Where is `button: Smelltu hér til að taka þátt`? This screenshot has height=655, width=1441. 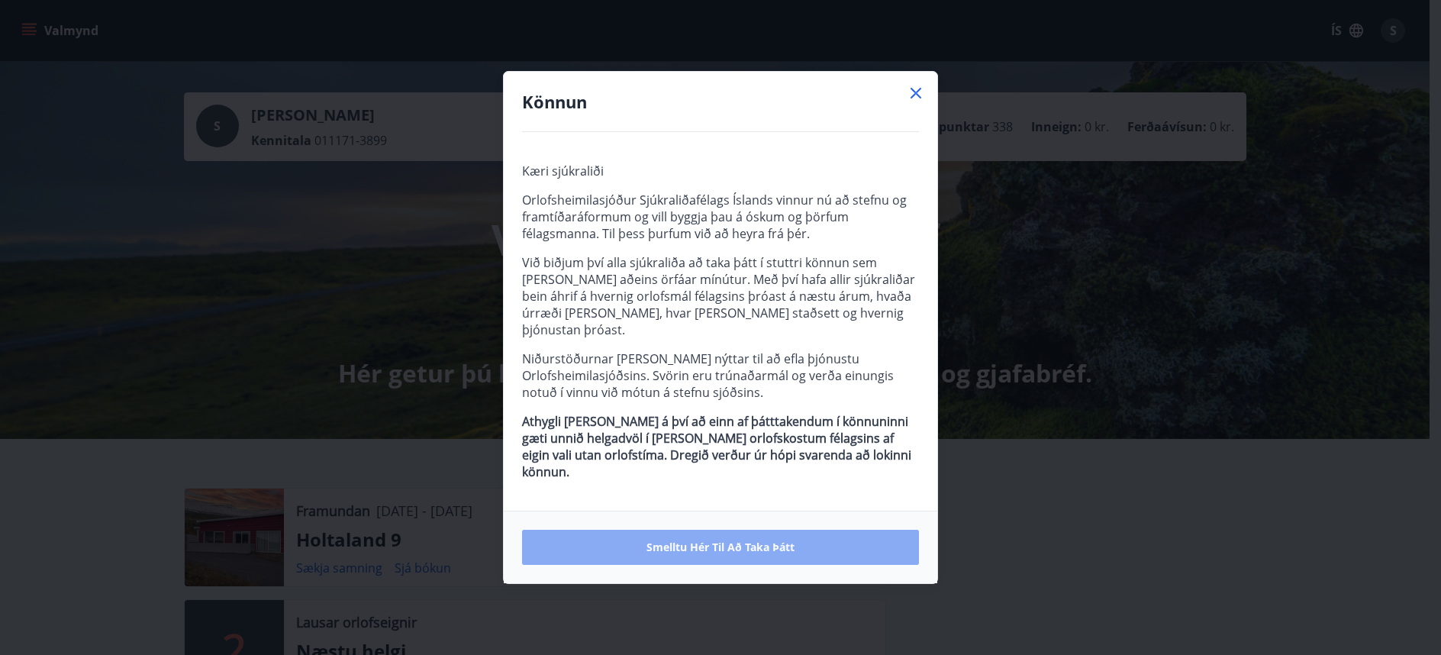 button: Smelltu hér til að taka þátt is located at coordinates (720, 547).